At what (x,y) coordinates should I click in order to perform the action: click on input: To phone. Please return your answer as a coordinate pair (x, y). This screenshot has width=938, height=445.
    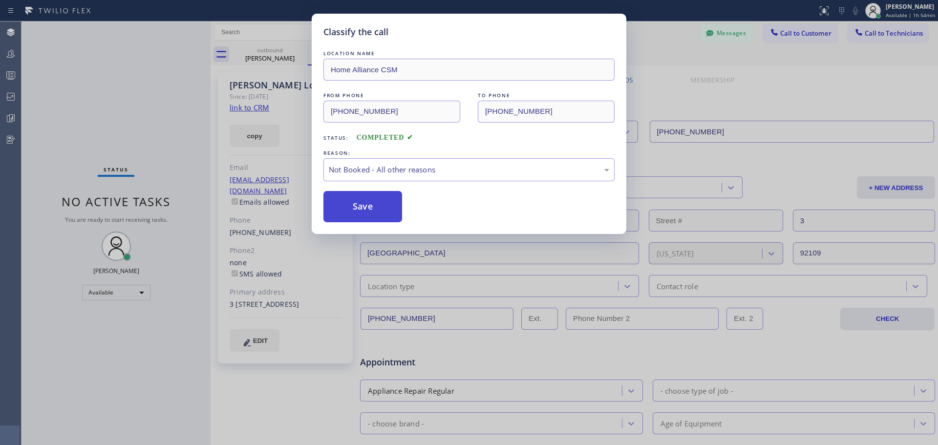
    Looking at the image, I should click on (546, 111).